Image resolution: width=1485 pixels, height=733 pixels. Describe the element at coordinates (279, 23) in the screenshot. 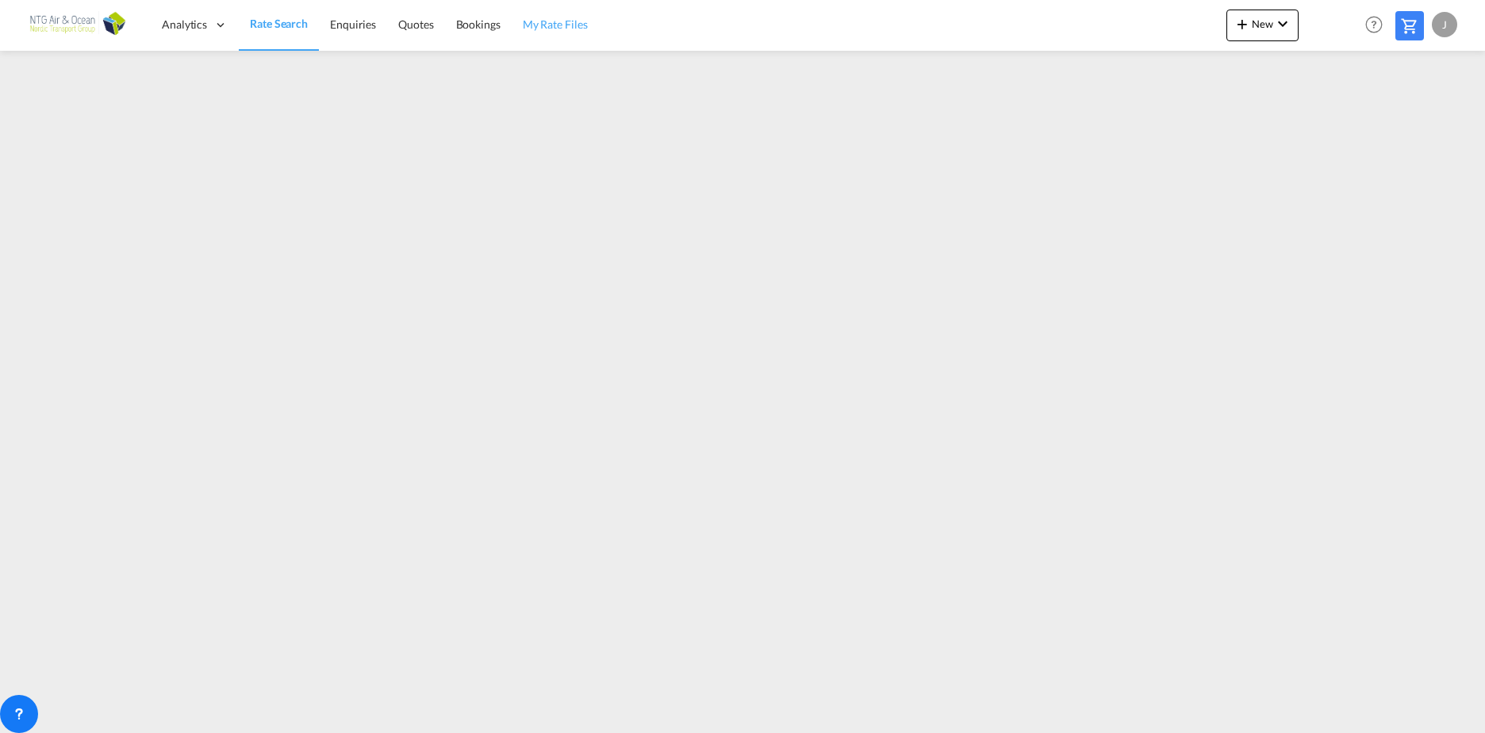

I see `span: Rate Search` at that location.